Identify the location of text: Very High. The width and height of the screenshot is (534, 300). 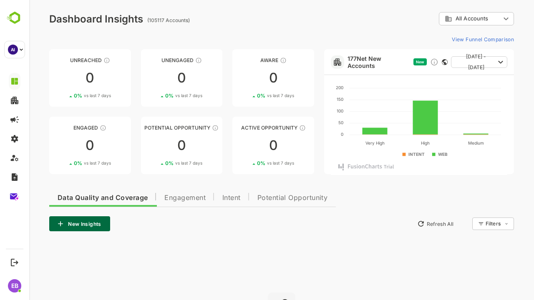
(345, 143).